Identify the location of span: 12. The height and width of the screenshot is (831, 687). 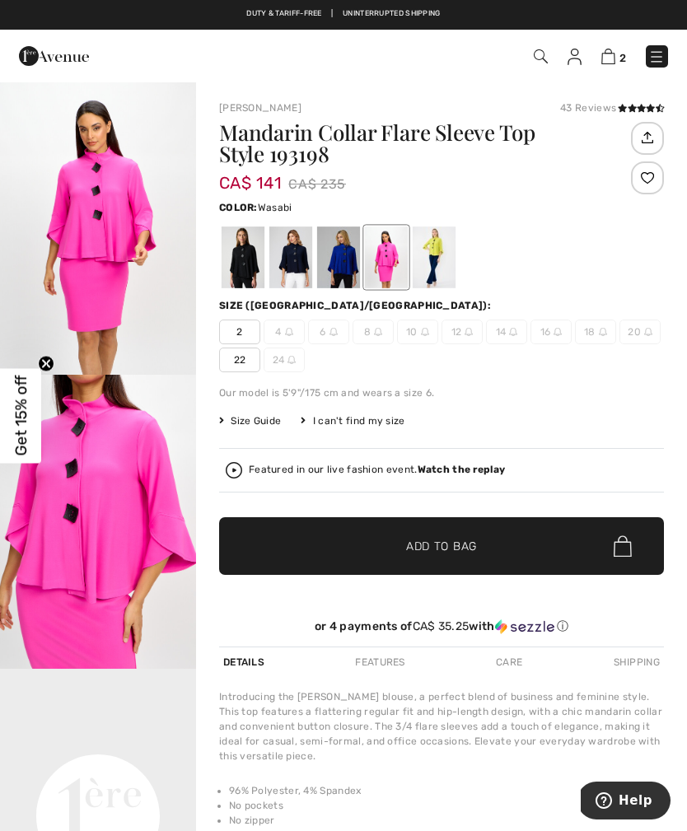
(462, 332).